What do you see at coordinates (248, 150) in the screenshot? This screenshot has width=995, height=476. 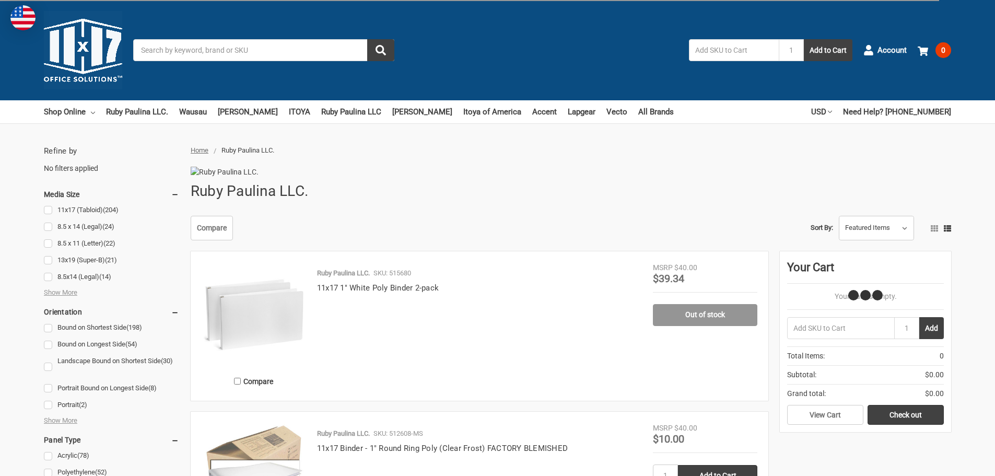 I see `span: Ruby Paulina LLC.` at bounding box center [248, 150].